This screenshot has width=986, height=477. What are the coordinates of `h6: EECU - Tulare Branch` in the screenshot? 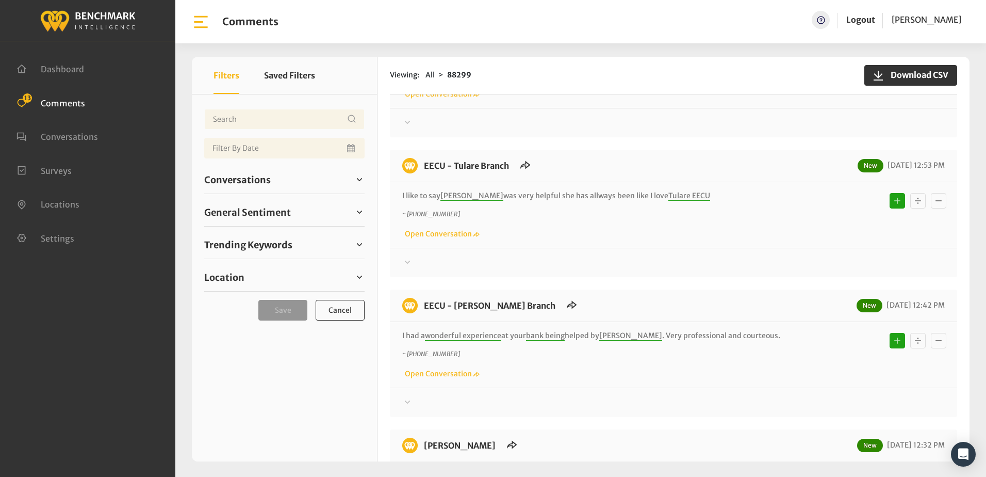 It's located at (466, 166).